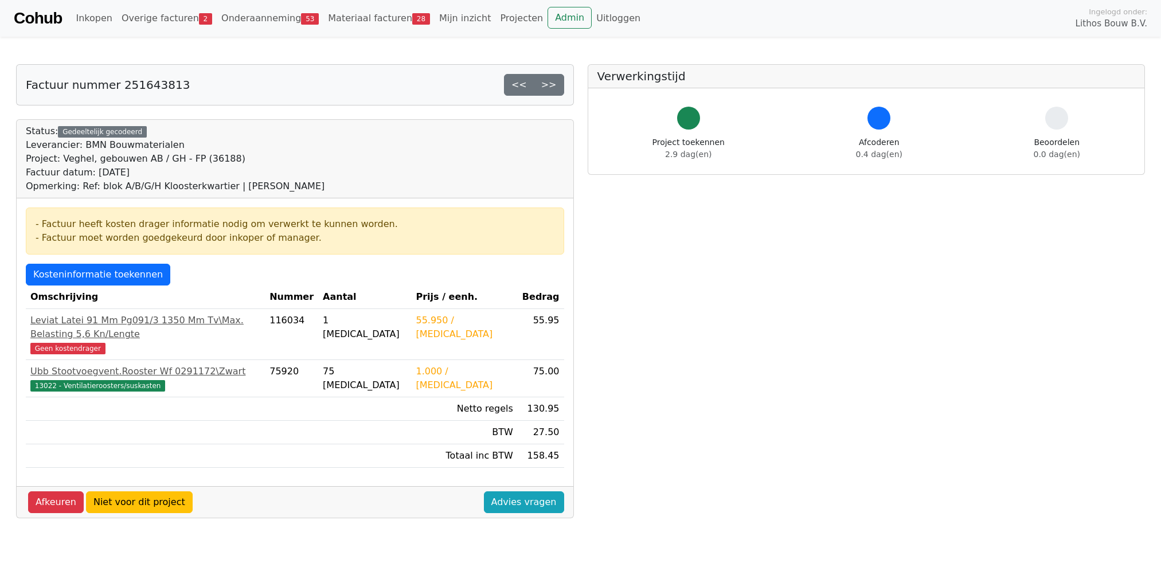 Image resolution: width=1161 pixels, height=571 pixels. I want to click on th: Nummer, so click(291, 297).